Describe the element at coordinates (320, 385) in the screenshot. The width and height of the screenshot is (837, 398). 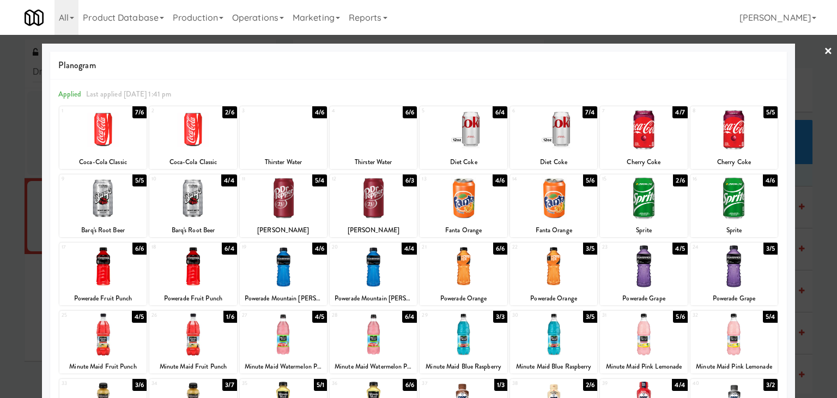
I see `div: 5/1` at that location.